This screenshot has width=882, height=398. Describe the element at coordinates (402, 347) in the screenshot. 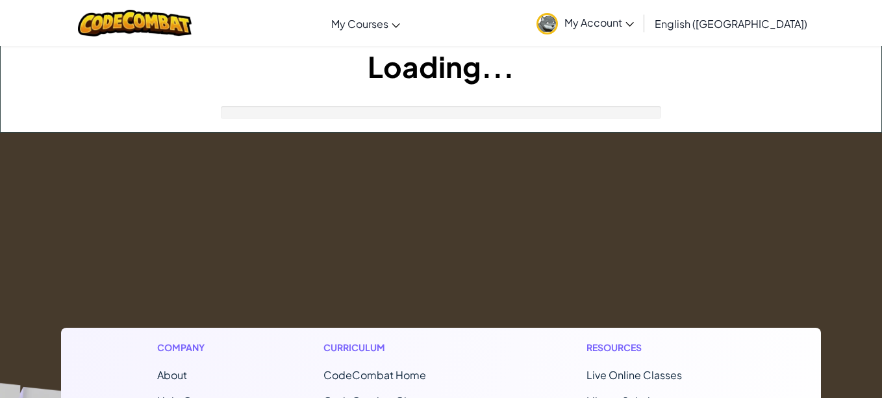

I see `h1: Curriculum` at that location.